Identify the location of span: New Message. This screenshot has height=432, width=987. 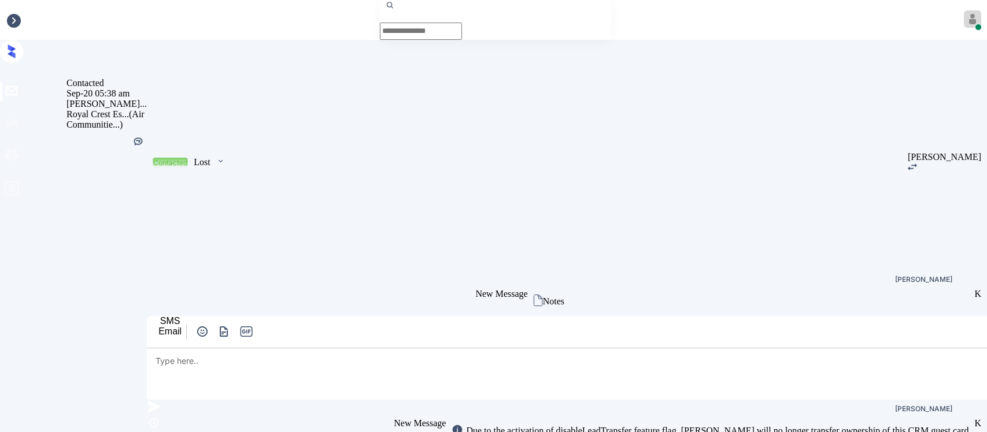
(501, 294).